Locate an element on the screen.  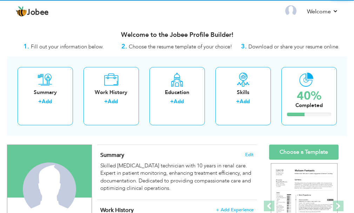
h4: Adding a summary is a quick and easy way to highlight your experience and interests. is located at coordinates (177, 155).